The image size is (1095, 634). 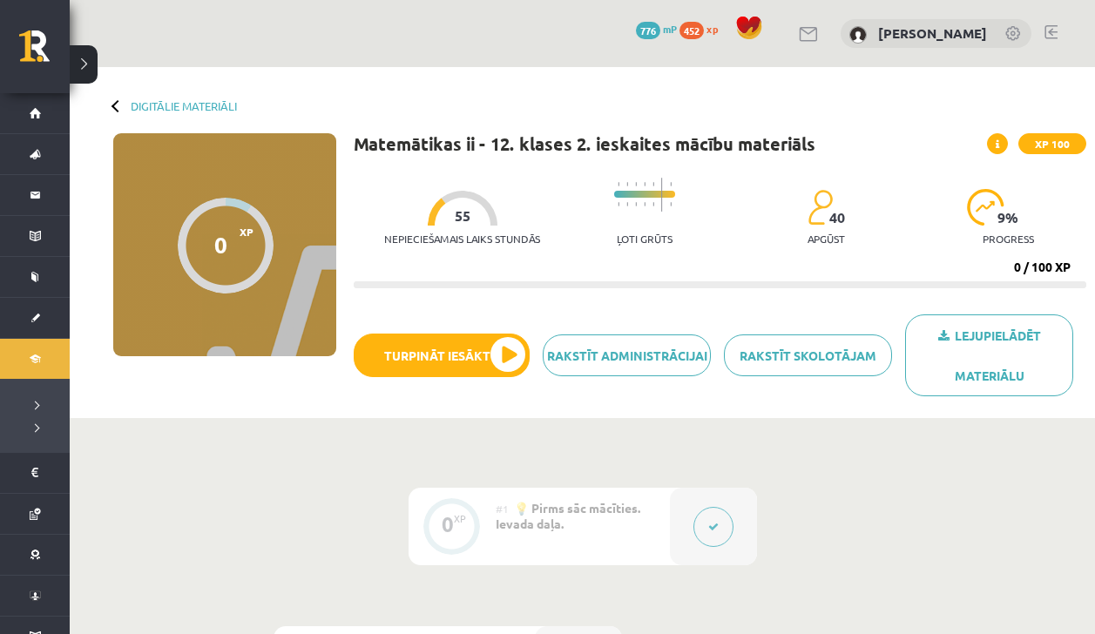 I want to click on img: Tuong Khang Nguyen, so click(x=858, y=35).